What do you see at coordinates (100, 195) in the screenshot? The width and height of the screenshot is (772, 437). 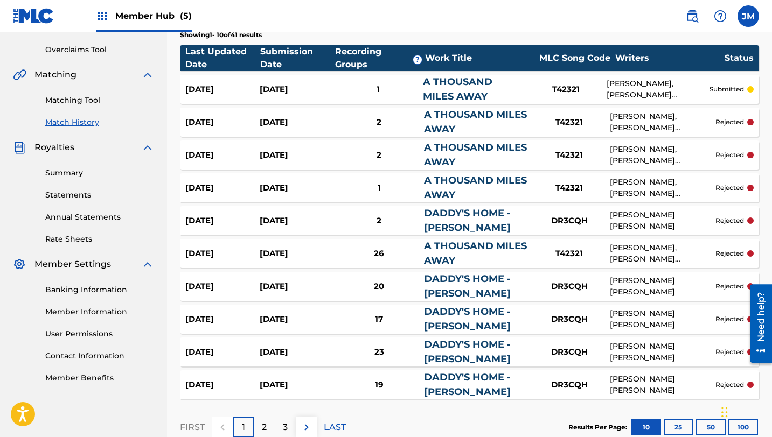 I see `a: Statements` at bounding box center [100, 195].